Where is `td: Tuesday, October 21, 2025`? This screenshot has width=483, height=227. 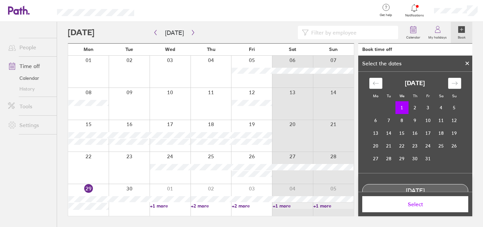 td: Tuesday, October 21, 2025 is located at coordinates (388, 146).